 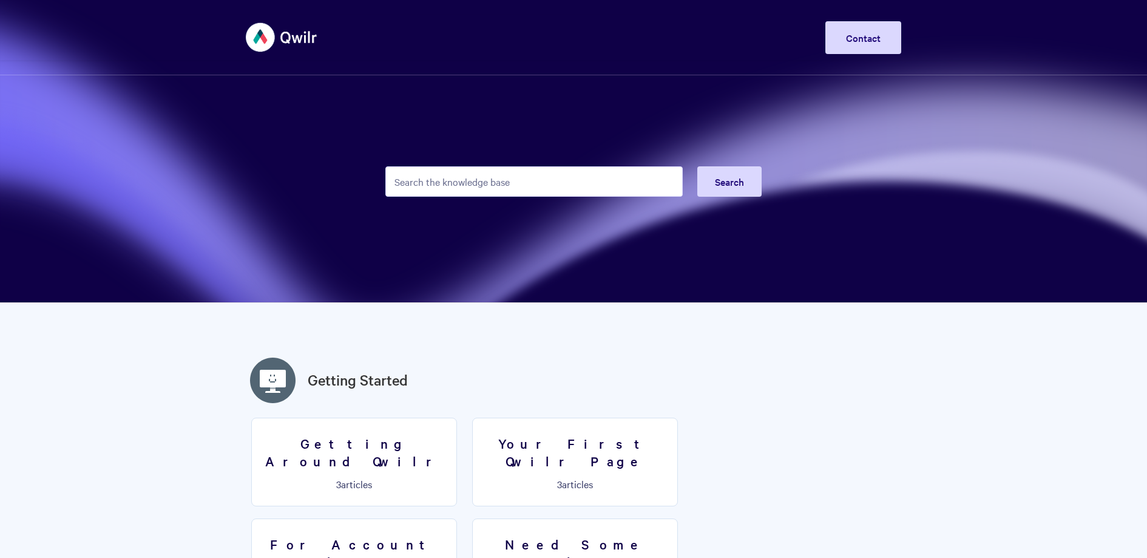 I want to click on button: Search, so click(x=730, y=181).